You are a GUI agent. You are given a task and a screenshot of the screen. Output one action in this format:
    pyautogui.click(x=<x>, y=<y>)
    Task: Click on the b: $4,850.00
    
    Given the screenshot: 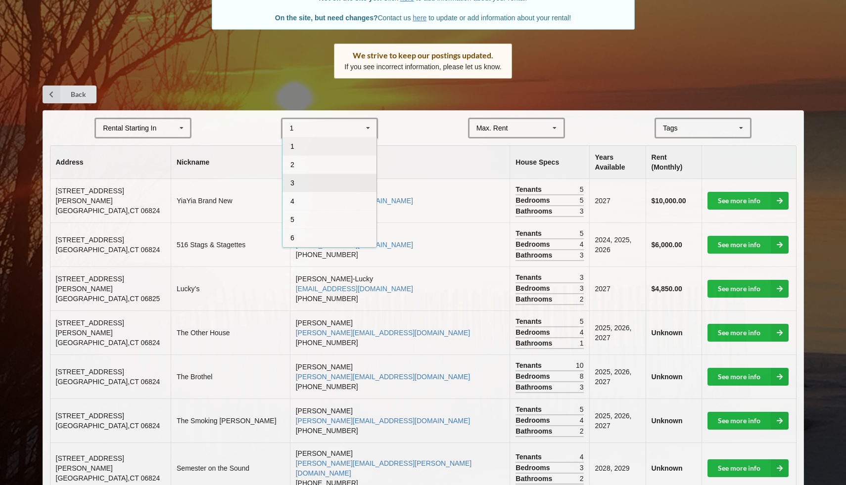 What is the action you would take?
    pyautogui.click(x=667, y=289)
    